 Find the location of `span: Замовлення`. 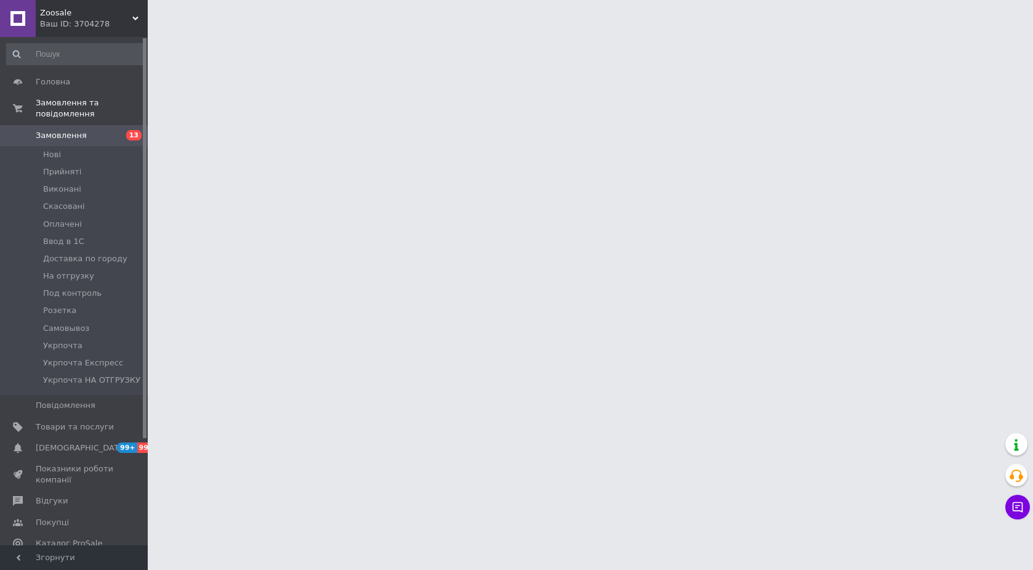

span: Замовлення is located at coordinates (61, 135).